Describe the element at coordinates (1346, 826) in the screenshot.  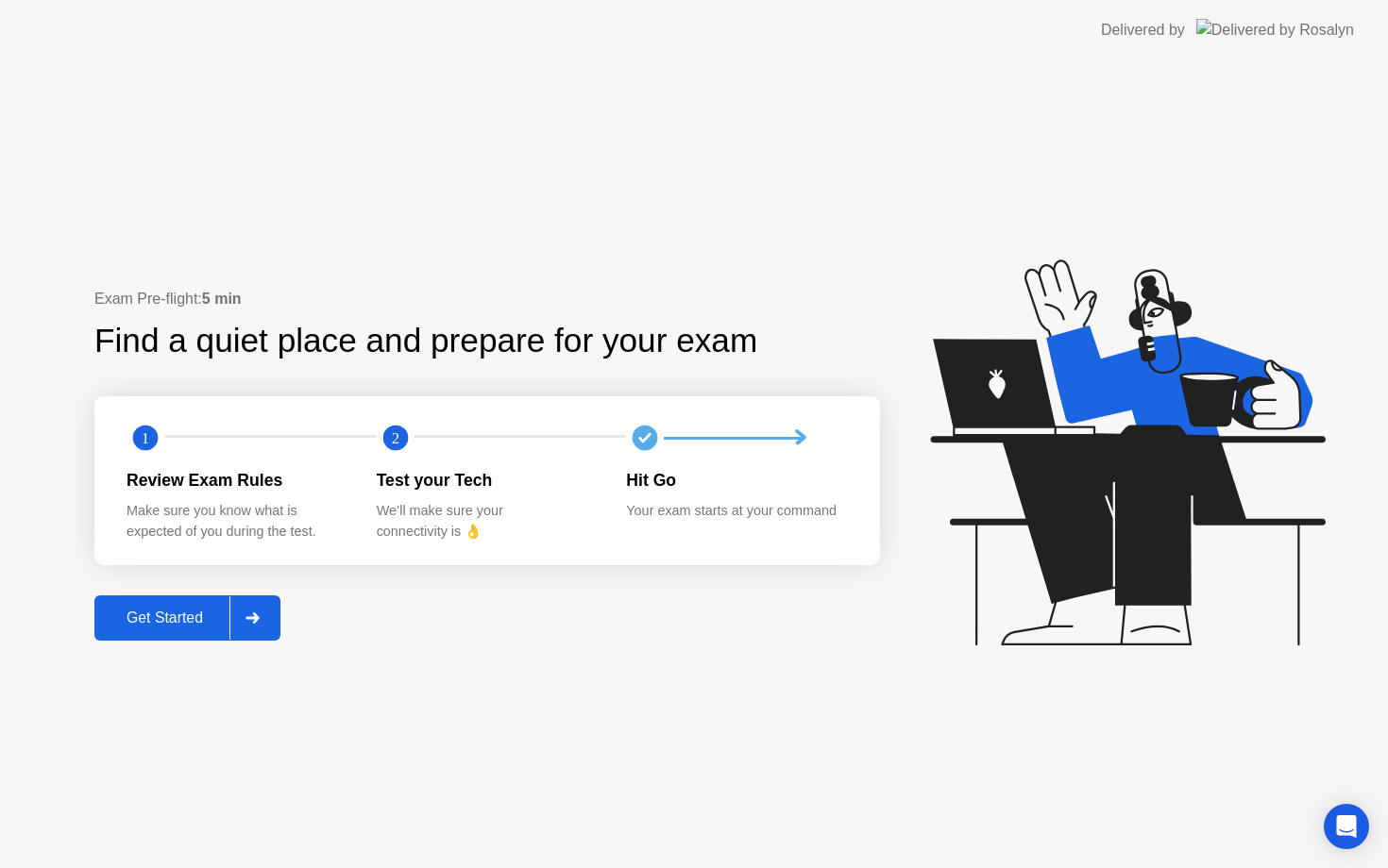
I see `div: Open Intercom Messenger` at that location.